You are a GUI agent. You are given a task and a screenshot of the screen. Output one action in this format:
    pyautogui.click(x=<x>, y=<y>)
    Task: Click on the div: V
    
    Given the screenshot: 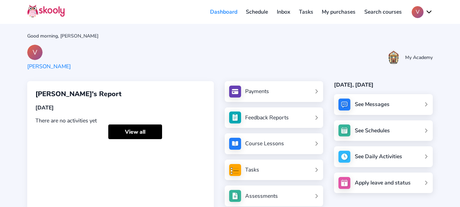 What is the action you would take?
    pyautogui.click(x=35, y=52)
    